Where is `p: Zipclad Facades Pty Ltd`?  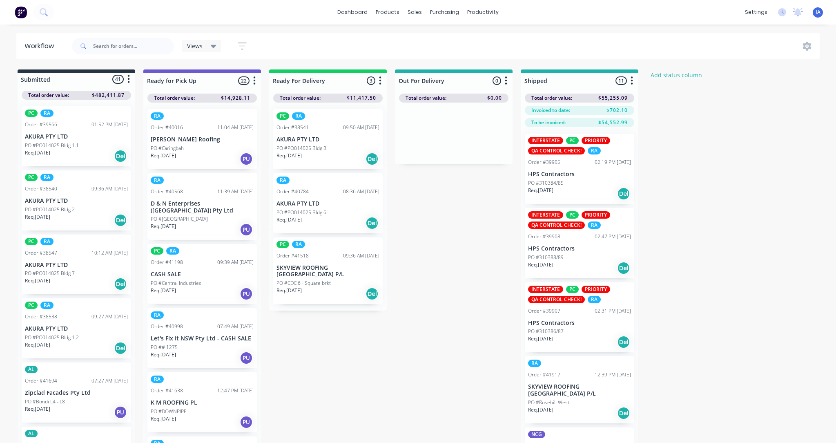 p: Zipclad Facades Pty Ltd is located at coordinates (76, 393).